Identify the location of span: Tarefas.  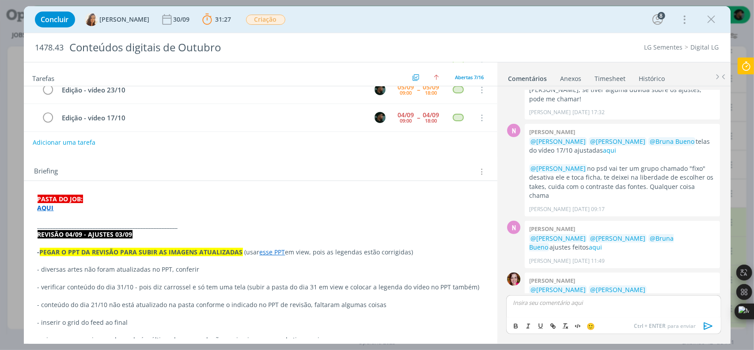
(44, 77).